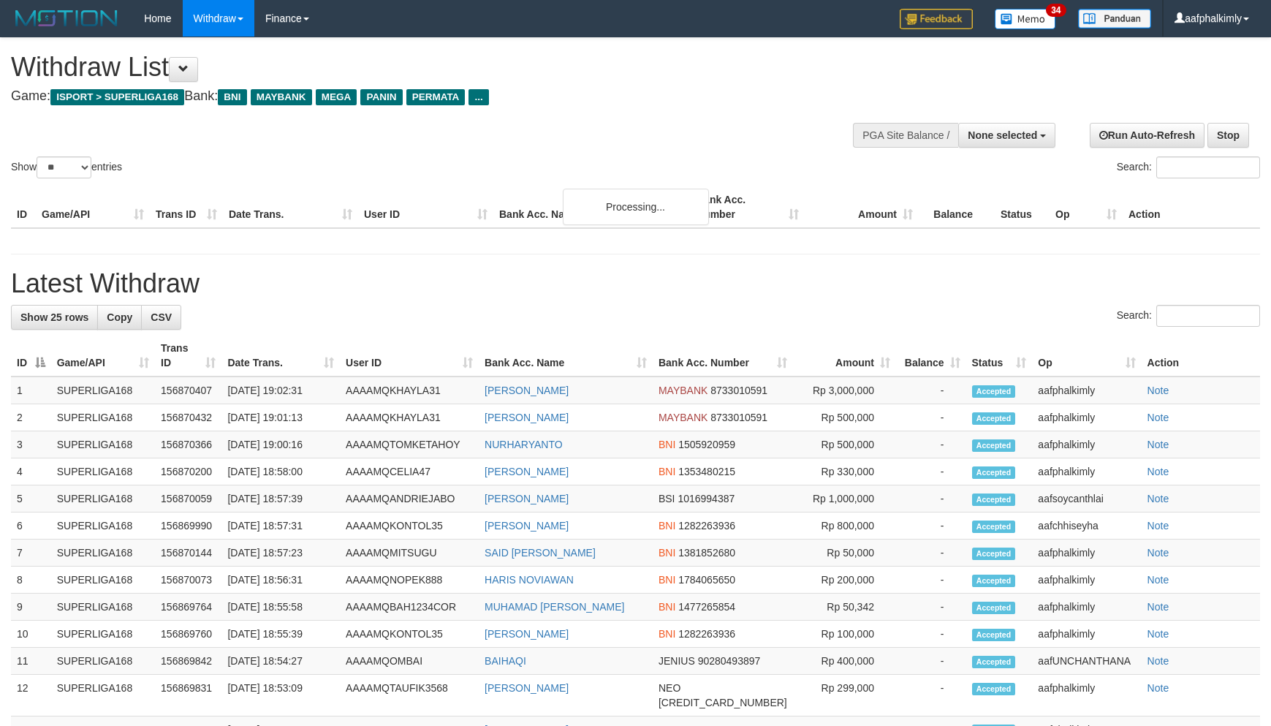 The height and width of the screenshot is (726, 1271). I want to click on span: Show 25 rows, so click(54, 317).